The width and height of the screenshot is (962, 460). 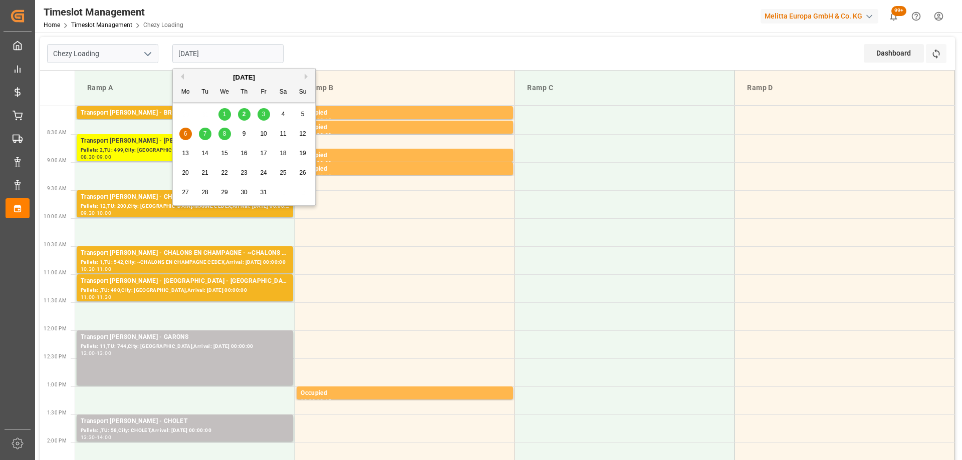 I want to click on div: Choose Sunday, October 12th, 2025, so click(x=303, y=134).